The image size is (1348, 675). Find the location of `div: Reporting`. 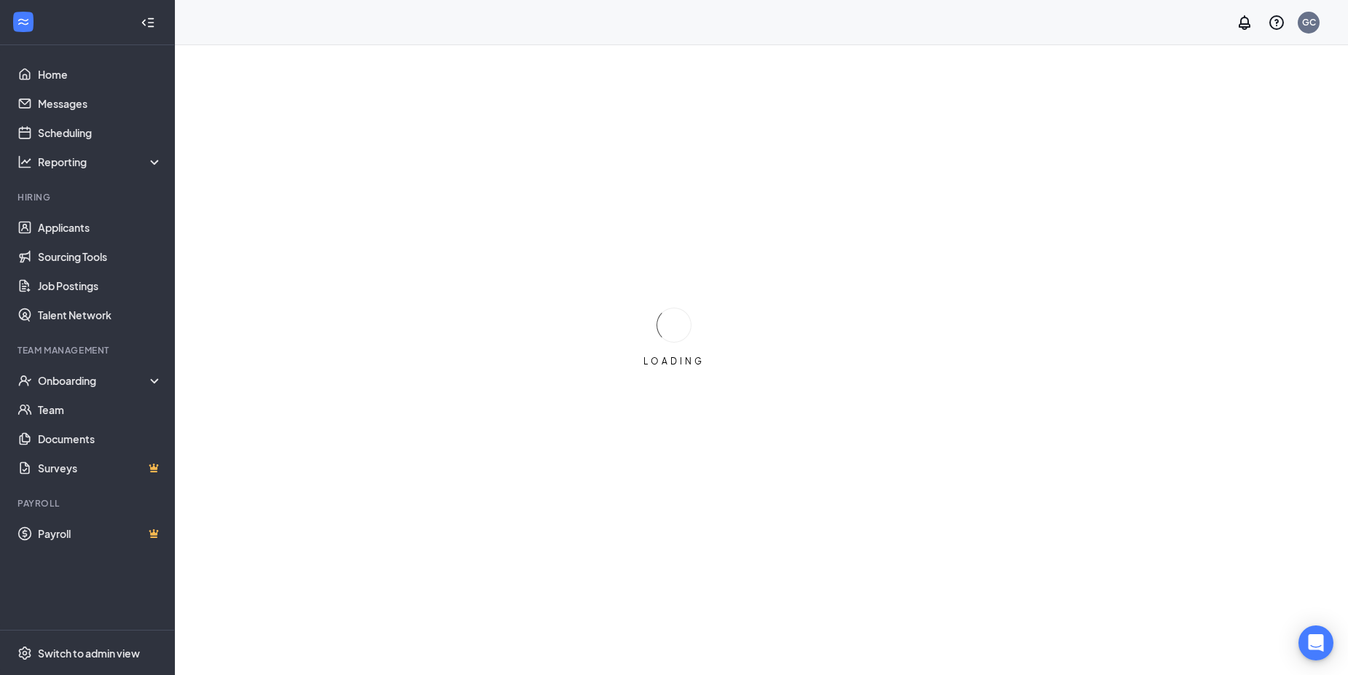

div: Reporting is located at coordinates (101, 162).